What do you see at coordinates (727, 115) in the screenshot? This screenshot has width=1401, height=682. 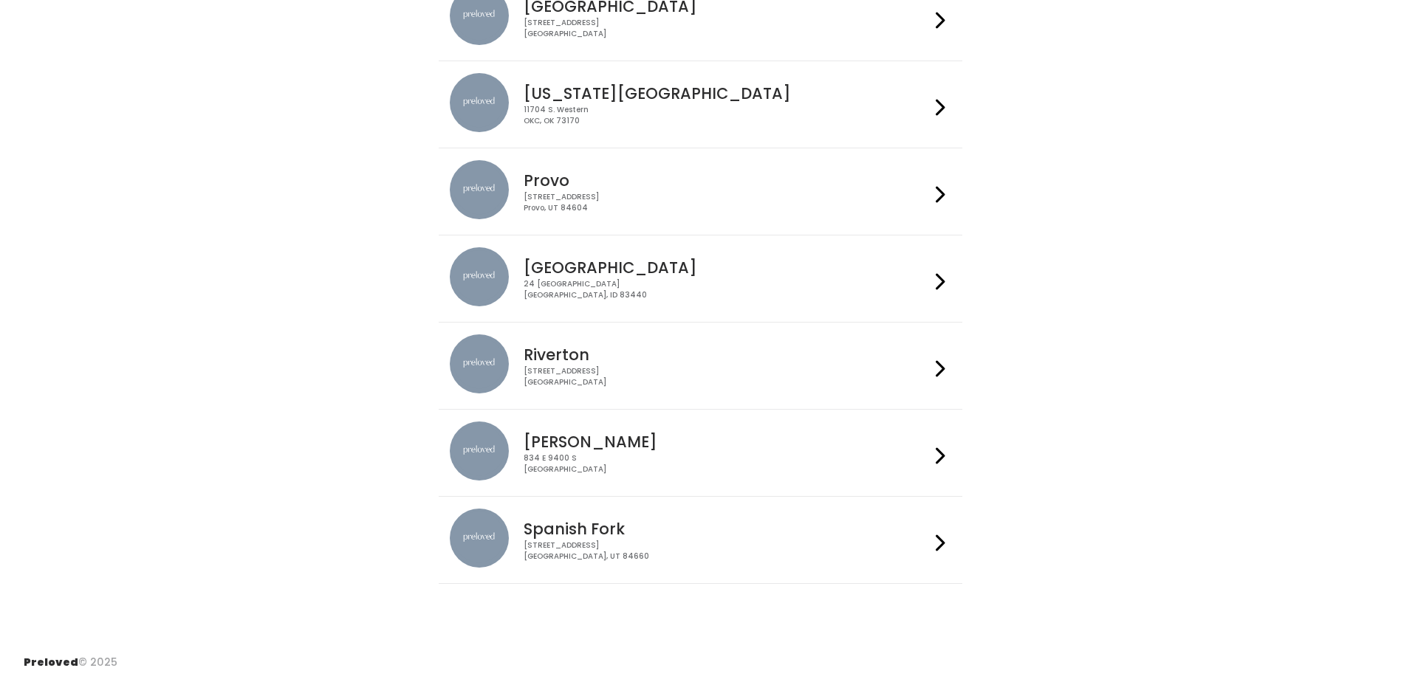 I see `div: 11704 S. Western OKC, OK 73170` at bounding box center [727, 115].